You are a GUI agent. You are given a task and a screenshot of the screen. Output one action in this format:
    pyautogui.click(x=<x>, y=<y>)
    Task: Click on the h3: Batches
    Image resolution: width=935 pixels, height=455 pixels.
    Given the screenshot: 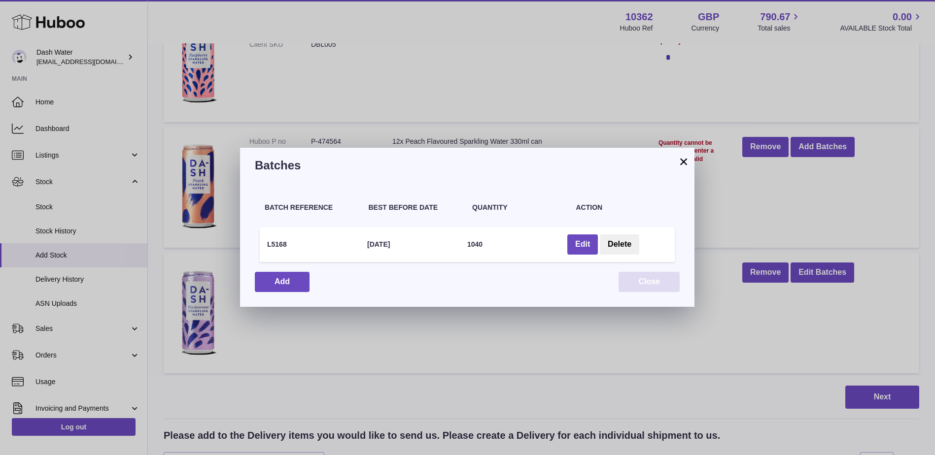 What is the action you would take?
    pyautogui.click(x=467, y=166)
    